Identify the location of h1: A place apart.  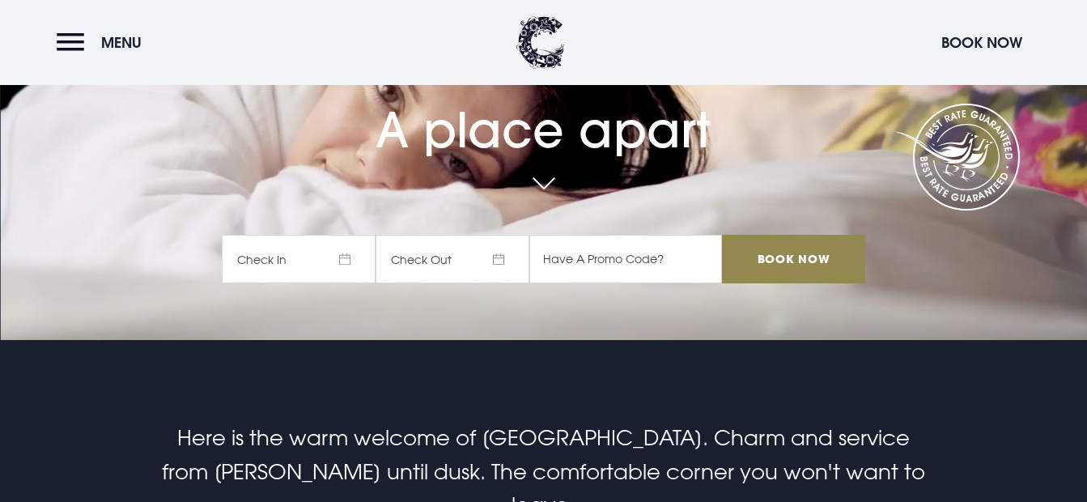
(543, 114).